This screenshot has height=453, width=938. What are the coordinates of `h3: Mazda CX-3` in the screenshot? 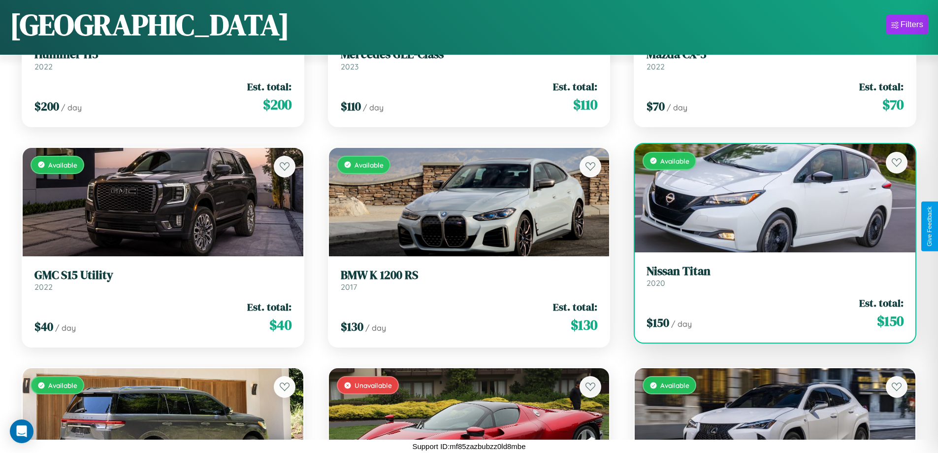 It's located at (775, 54).